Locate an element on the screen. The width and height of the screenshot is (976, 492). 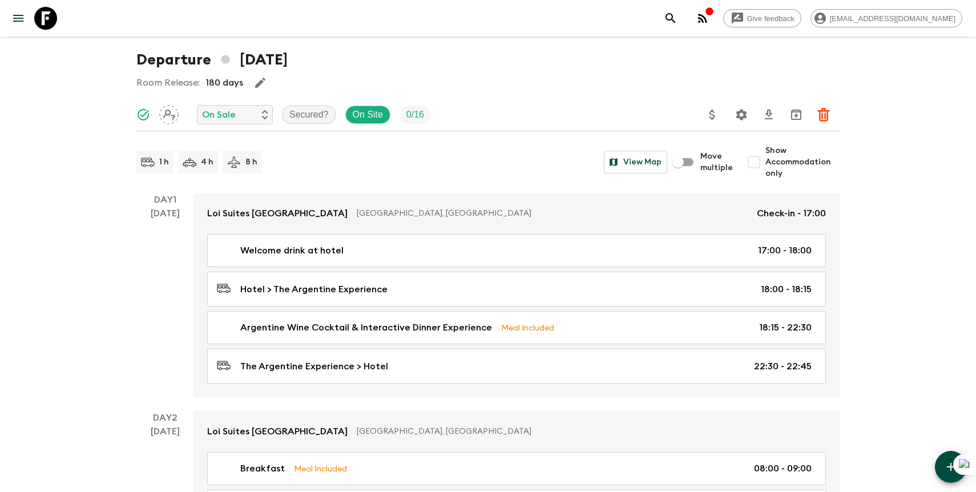
span: Assign pack leader is located at coordinates (169, 113).